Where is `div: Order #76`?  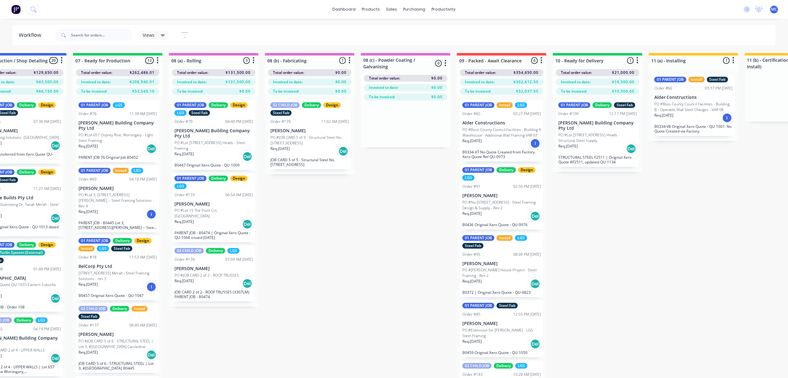
div: Order #76 is located at coordinates (88, 114).